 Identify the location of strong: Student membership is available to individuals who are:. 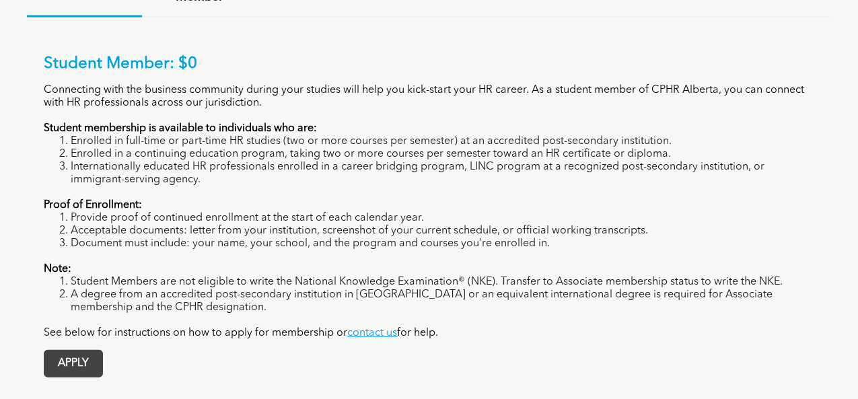
(180, 129).